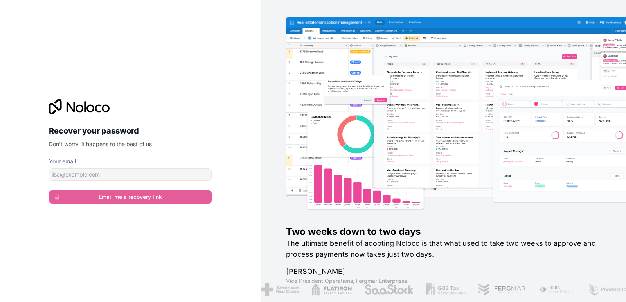 This screenshot has width=626, height=302. What do you see at coordinates (542, 290) in the screenshot?
I see `img: /assets/fiera-fwj2N5v4.png` at bounding box center [542, 290].